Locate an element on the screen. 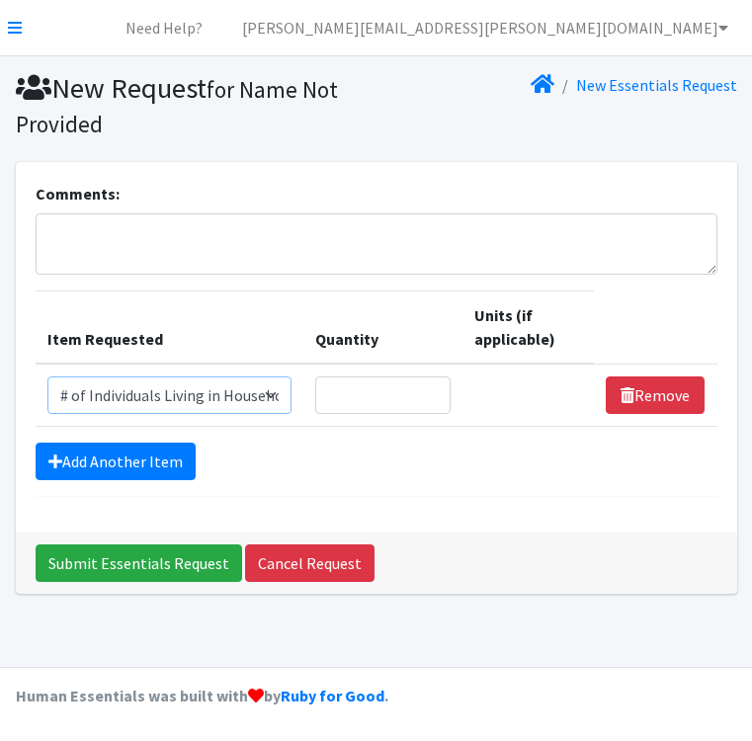 The height and width of the screenshot is (741, 752). a: Need Help? is located at coordinates (164, 28).